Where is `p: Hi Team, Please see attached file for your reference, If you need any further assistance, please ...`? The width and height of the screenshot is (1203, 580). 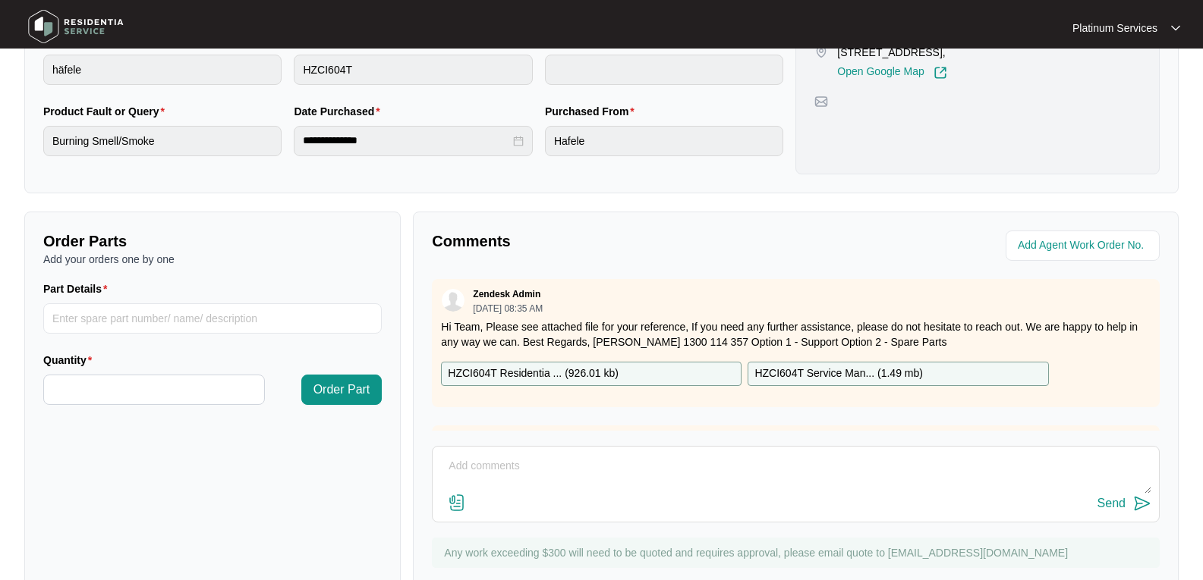 p: Hi Team, Please see attached file for your reference, If you need any further assistance, please ... is located at coordinates (795, 335).